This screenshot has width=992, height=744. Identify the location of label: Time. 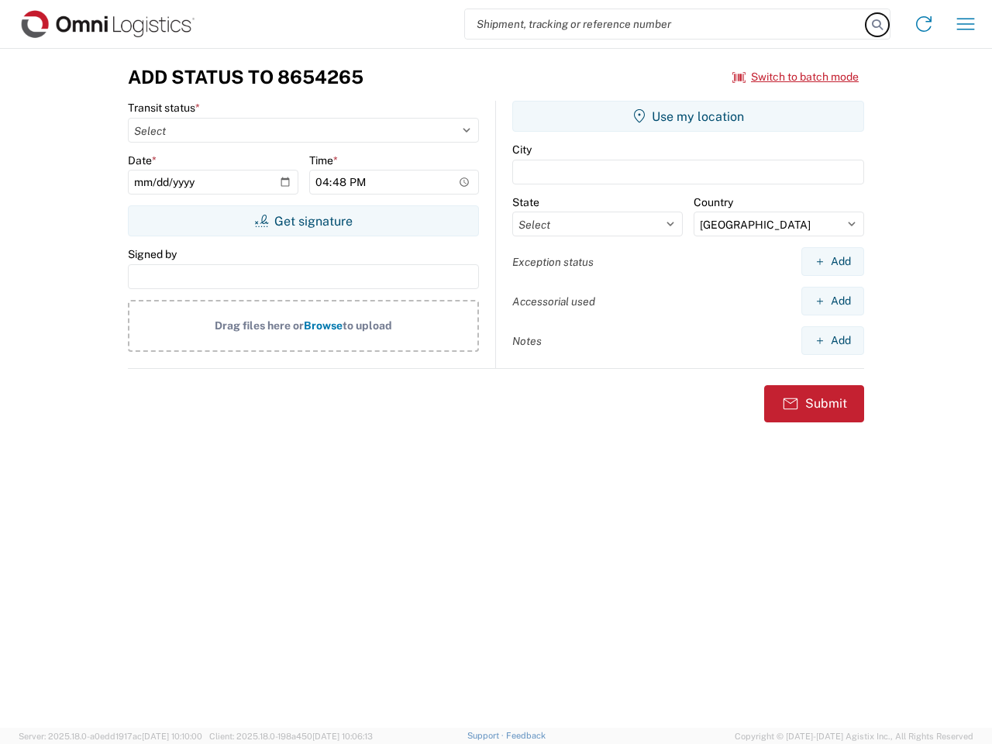
(323, 160).